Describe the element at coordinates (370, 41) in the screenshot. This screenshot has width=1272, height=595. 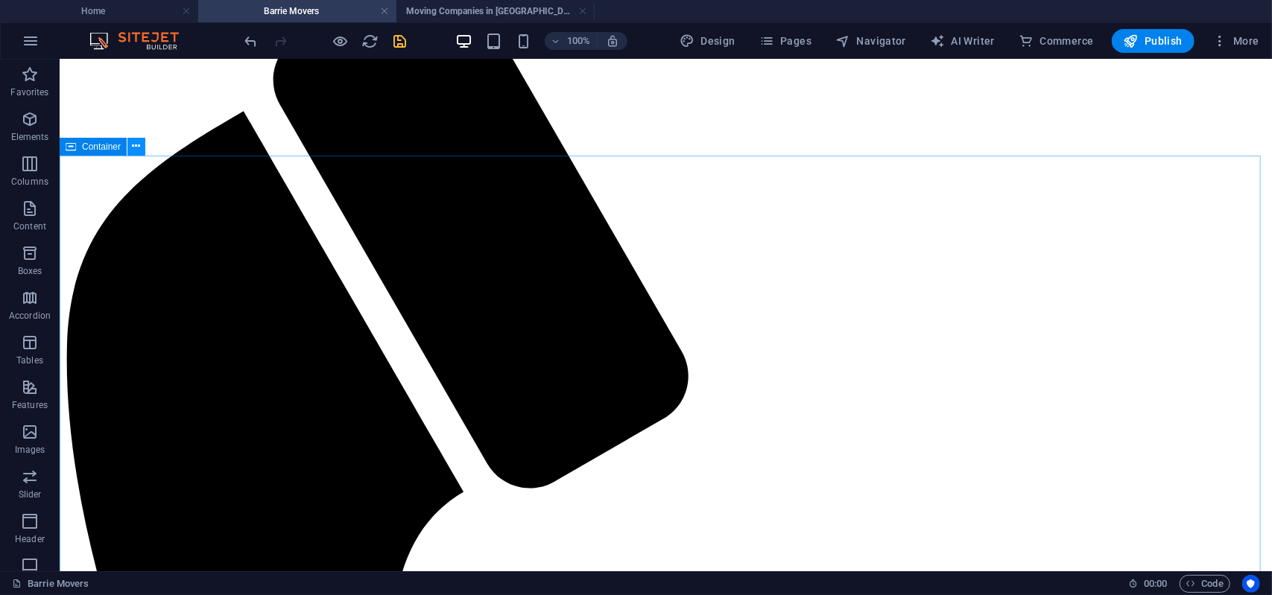
I see `button: reload` at that location.